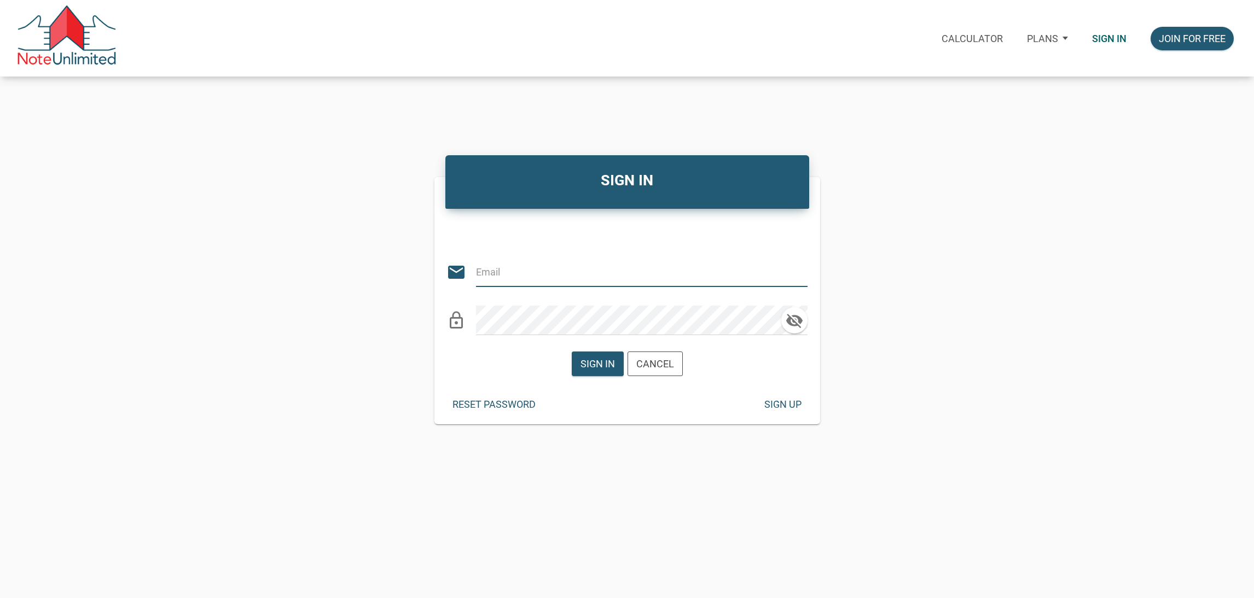 The image size is (1254, 598). What do you see at coordinates (494, 404) in the screenshot?
I see `button: Reset password` at bounding box center [494, 404].